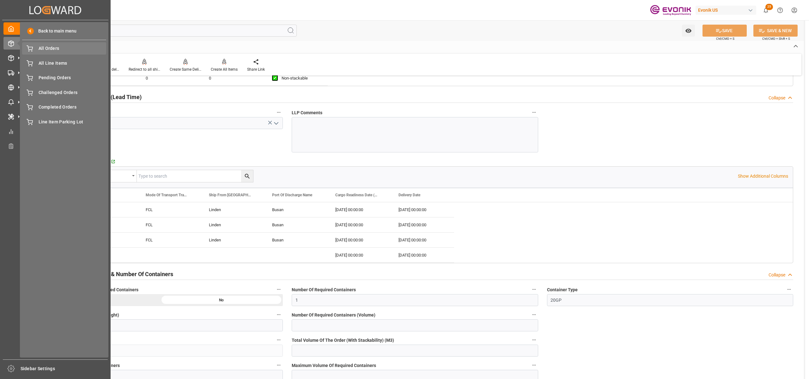 This screenshot has height=379, width=809. I want to click on span: Maximum Volume Of Required Containers, so click(334, 366).